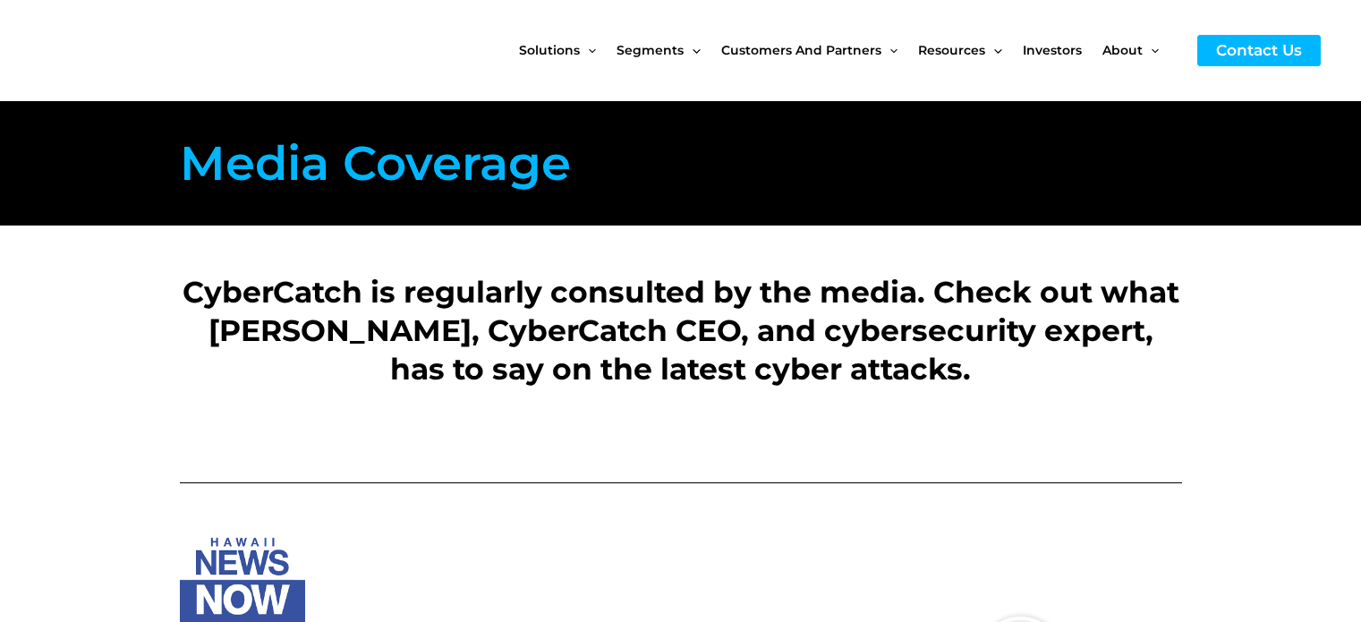 Image resolution: width=1361 pixels, height=622 pixels. Describe the element at coordinates (1259, 50) in the screenshot. I see `a: Contact Us` at that location.